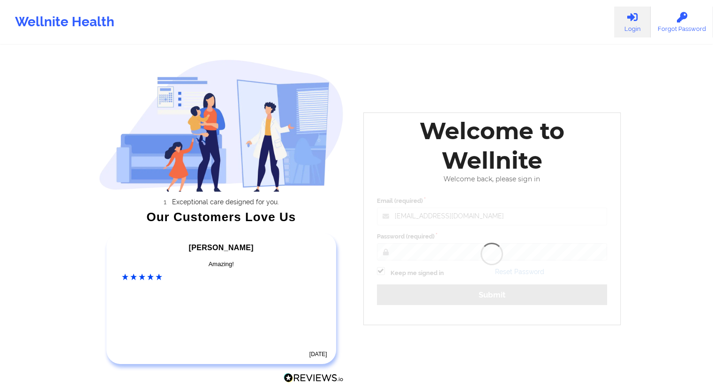 This screenshot has height=387, width=713. Describe the element at coordinates (226, 202) in the screenshot. I see `li: Exceptional care designed for you.` at that location.